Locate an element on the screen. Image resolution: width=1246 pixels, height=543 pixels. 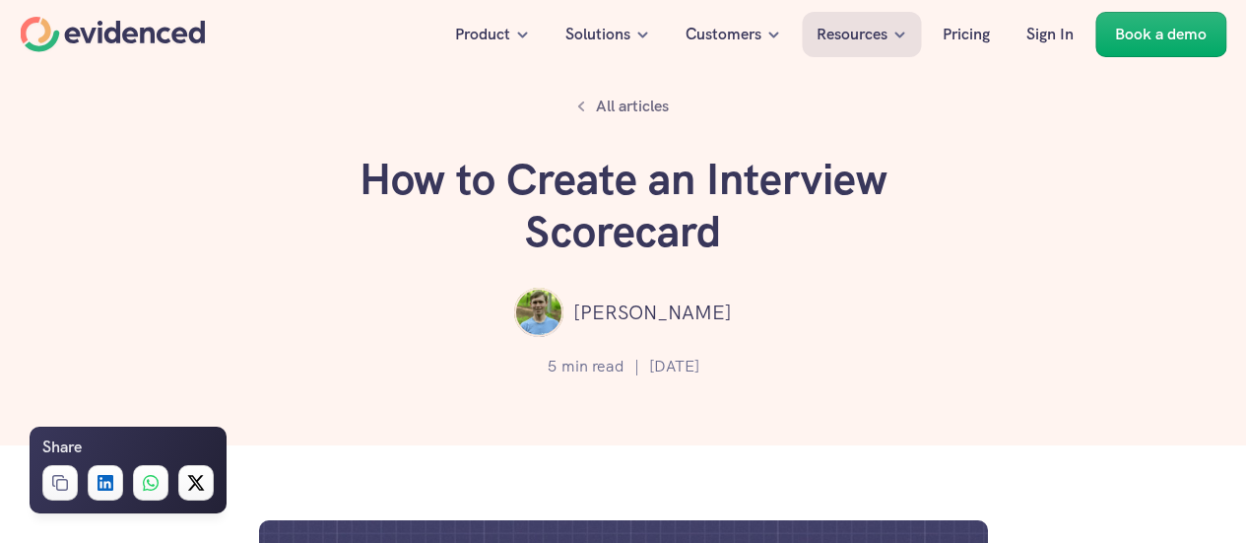
p: Book a demo is located at coordinates (1160, 34).